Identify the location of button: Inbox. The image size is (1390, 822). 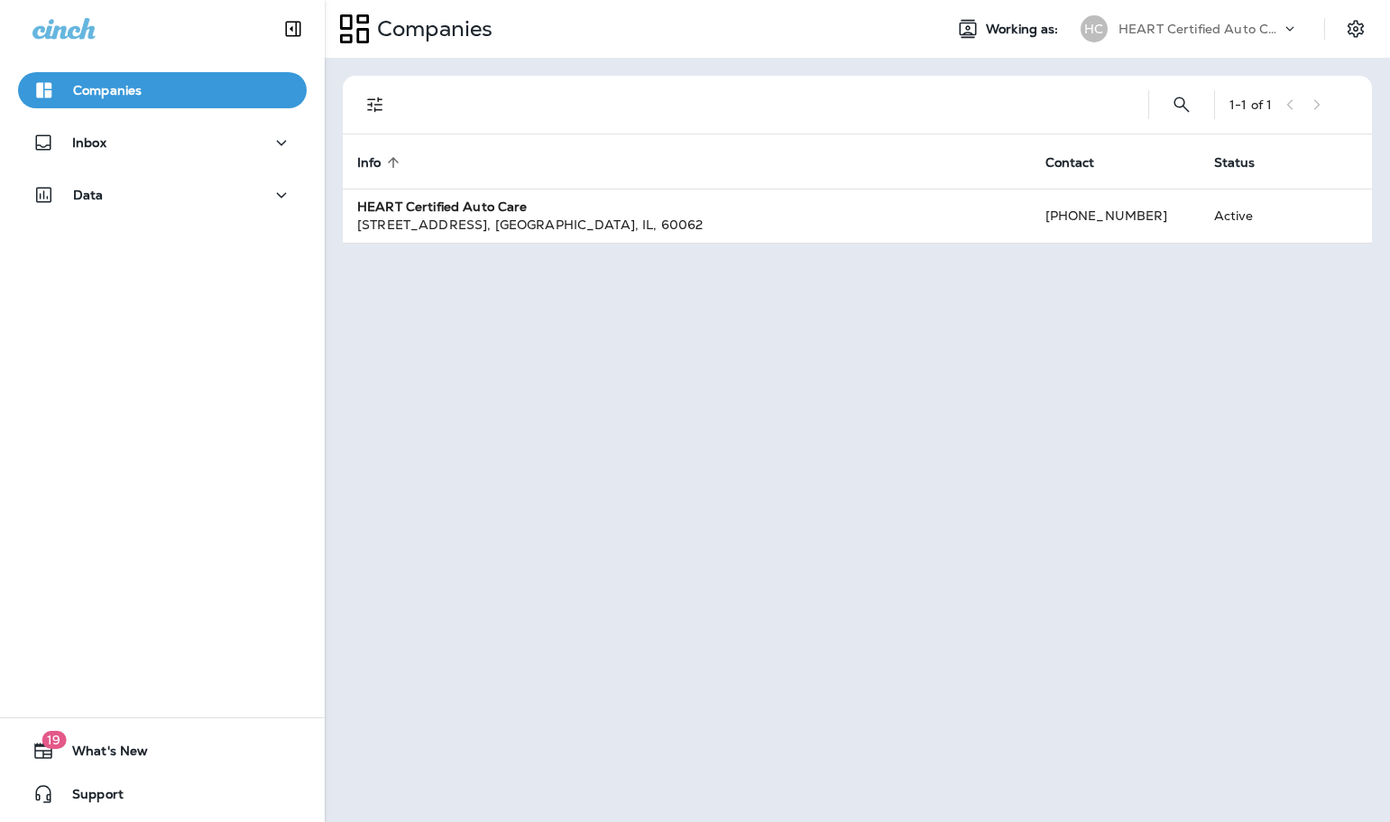
(162, 142).